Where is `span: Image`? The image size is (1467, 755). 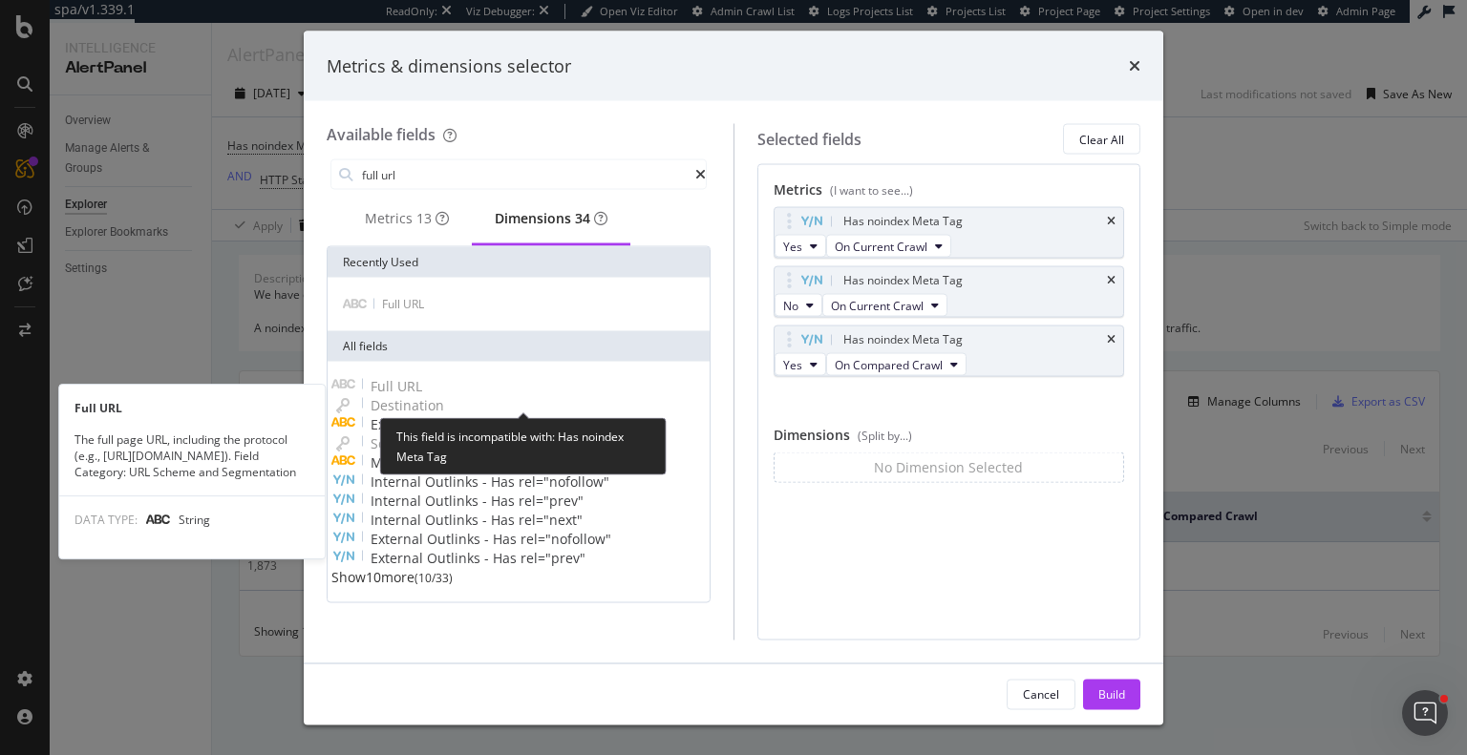 span: Image is located at coordinates (428, 462).